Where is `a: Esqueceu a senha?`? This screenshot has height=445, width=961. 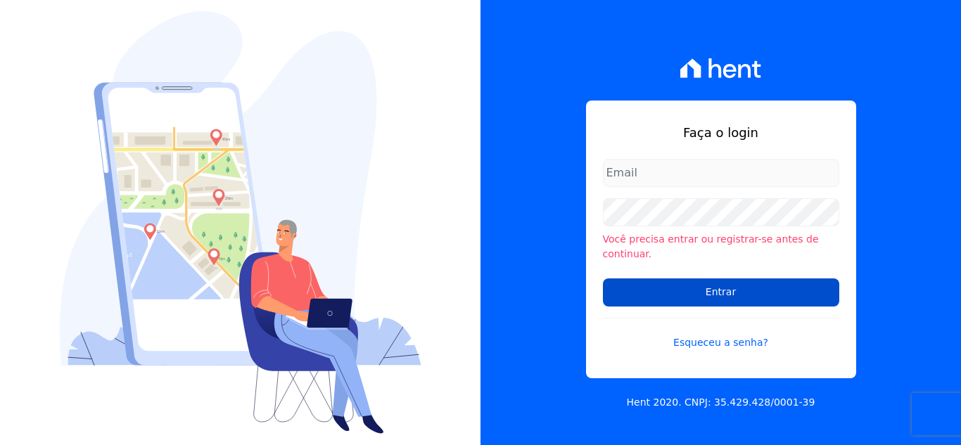 a: Esqueceu a senha? is located at coordinates (721, 334).